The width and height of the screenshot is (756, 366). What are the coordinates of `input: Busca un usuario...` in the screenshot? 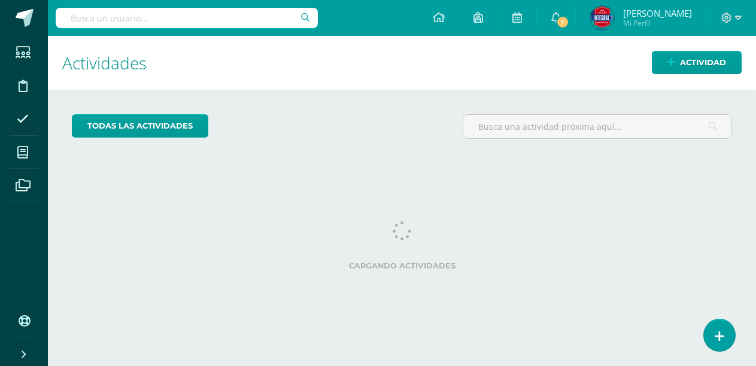 It's located at (187, 18).